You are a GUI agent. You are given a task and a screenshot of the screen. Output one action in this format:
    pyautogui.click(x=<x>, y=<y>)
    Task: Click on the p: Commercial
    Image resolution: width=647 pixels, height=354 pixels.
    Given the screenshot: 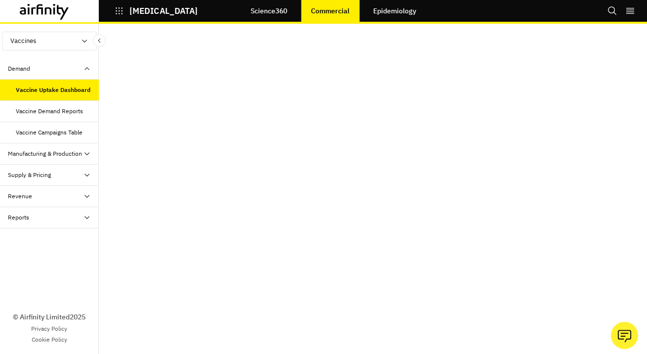 What is the action you would take?
    pyautogui.click(x=330, y=11)
    